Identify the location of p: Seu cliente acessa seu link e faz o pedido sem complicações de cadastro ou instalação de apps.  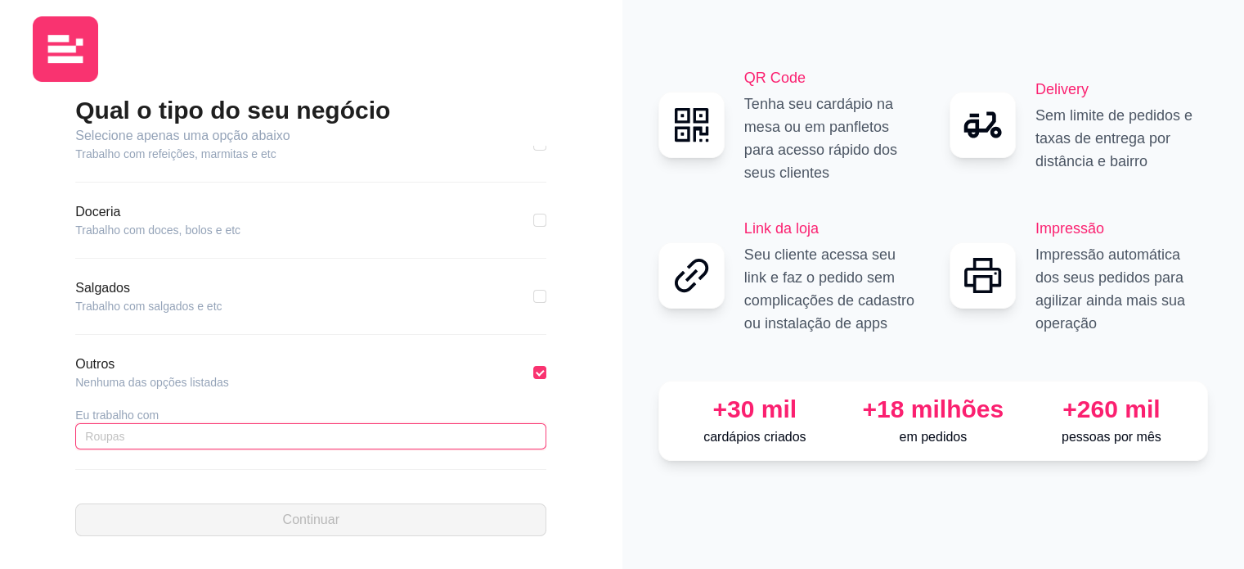
(830, 289).